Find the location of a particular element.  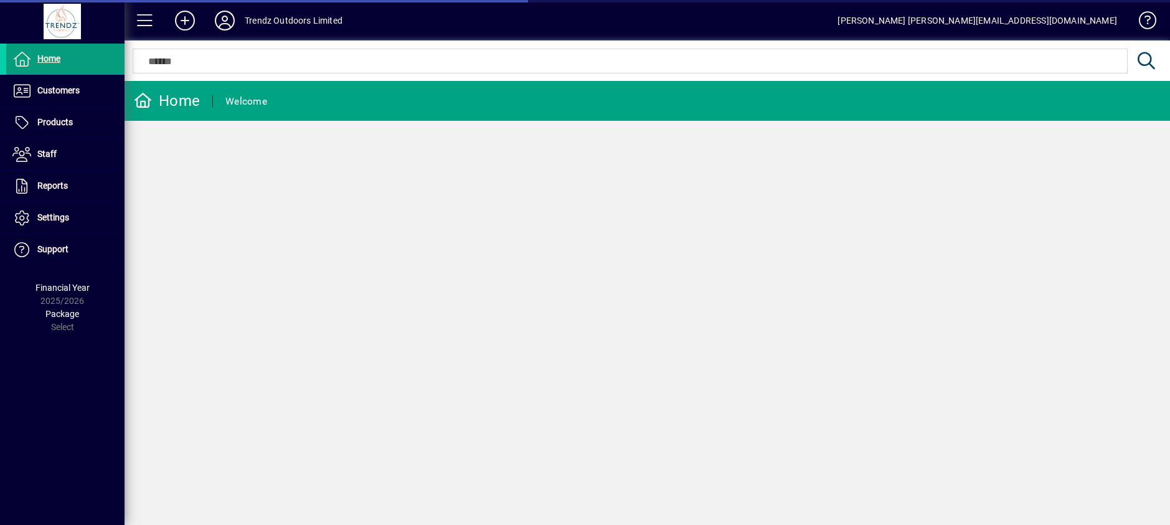

a: Customers is located at coordinates (65, 91).